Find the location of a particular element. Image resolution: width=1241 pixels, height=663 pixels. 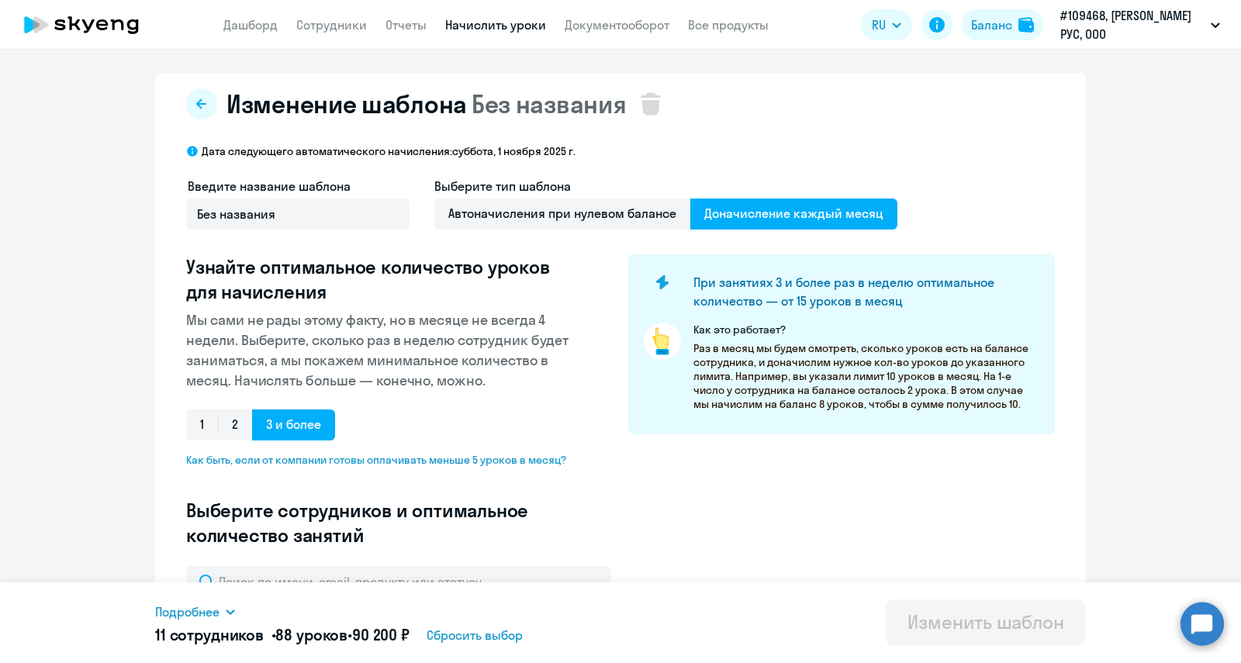

h4: Выберите тип шаблона is located at coordinates (665, 186).